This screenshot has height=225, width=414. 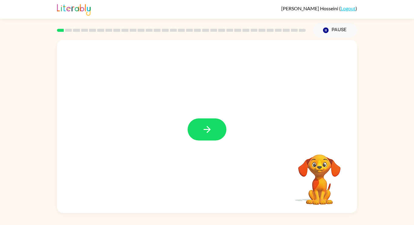 What do you see at coordinates (335, 30) in the screenshot?
I see `button: Pause` at bounding box center [335, 30].